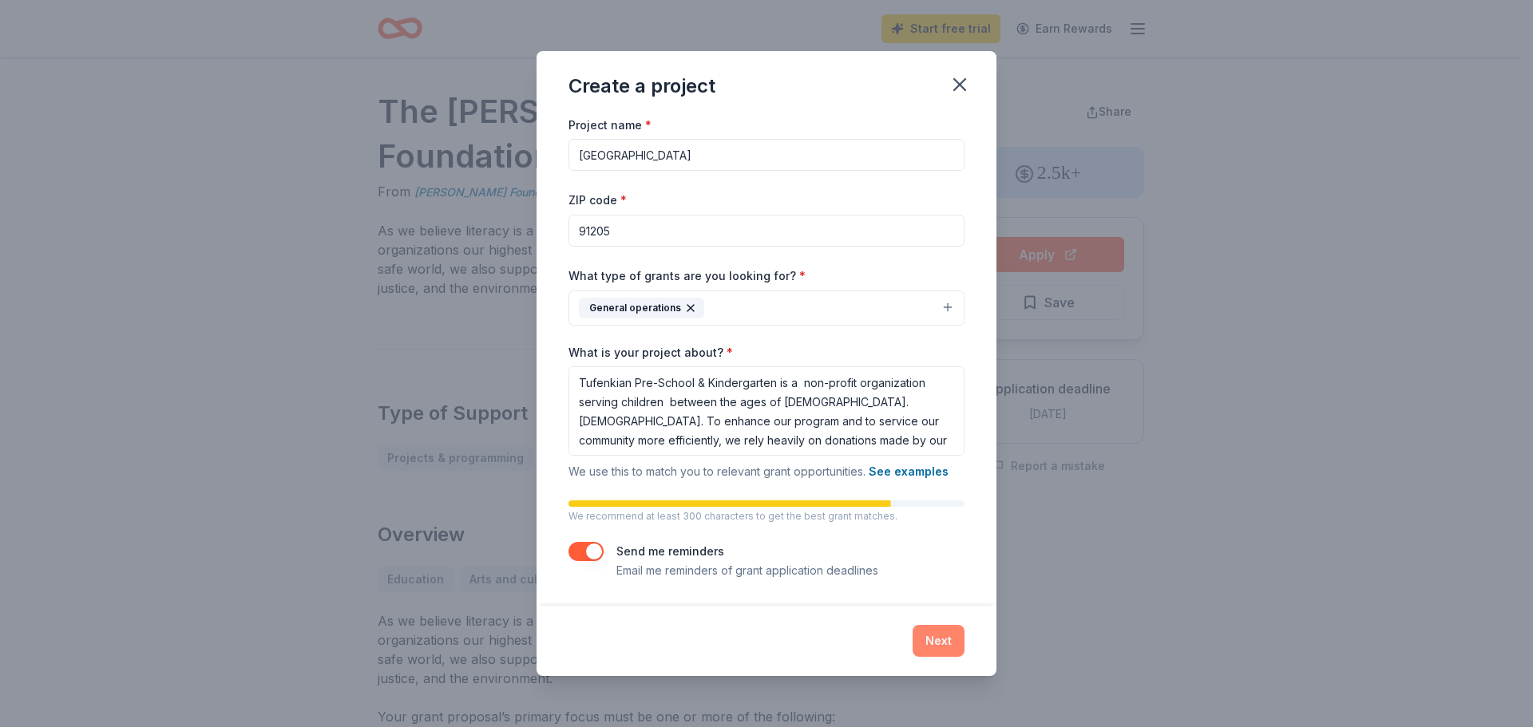 The height and width of the screenshot is (727, 1533). I want to click on button: Next, so click(938, 641).